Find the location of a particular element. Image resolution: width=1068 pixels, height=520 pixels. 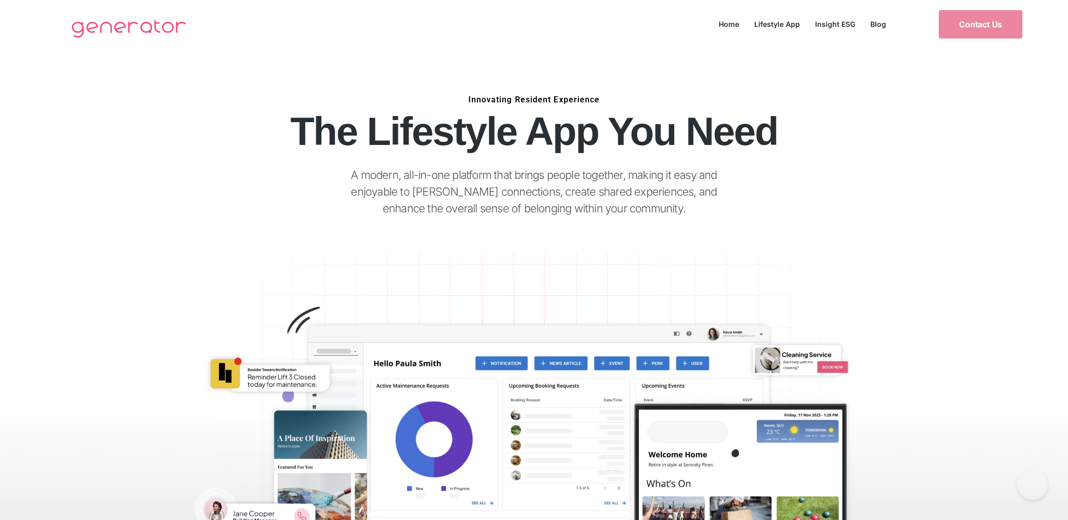

h6: Innovating Resident Experience is located at coordinates (534, 99).